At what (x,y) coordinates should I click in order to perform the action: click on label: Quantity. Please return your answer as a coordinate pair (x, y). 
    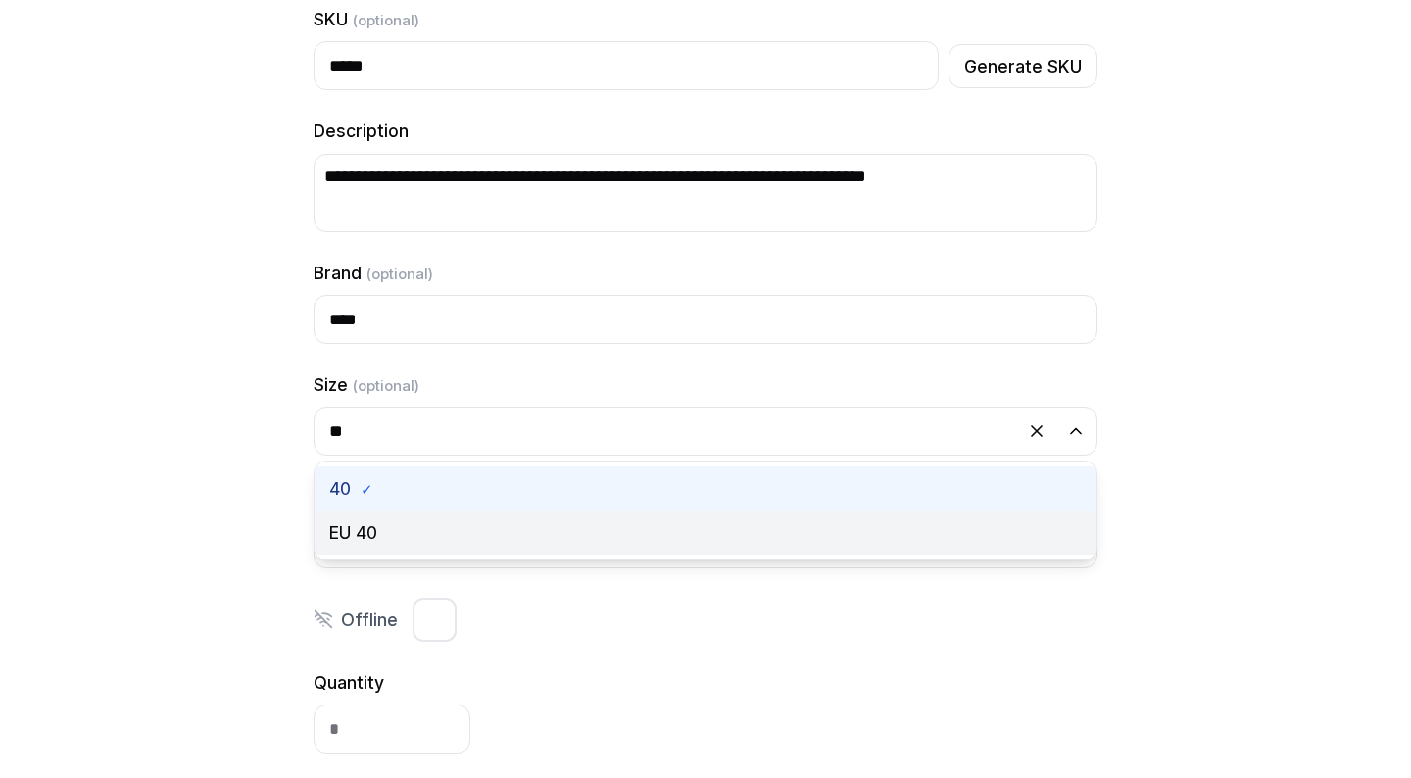
    Looking at the image, I should click on (349, 682).